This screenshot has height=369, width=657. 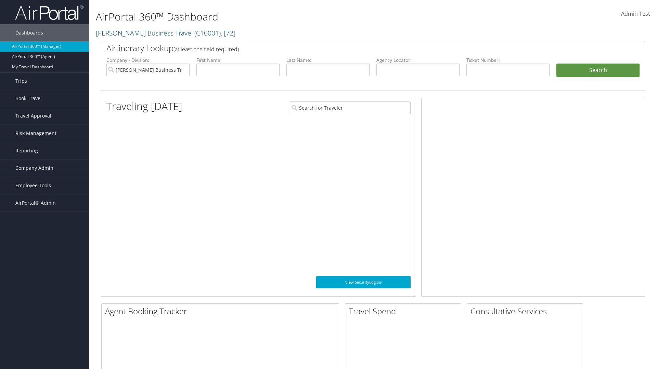 I want to click on span: (at least one field required), so click(x=206, y=49).